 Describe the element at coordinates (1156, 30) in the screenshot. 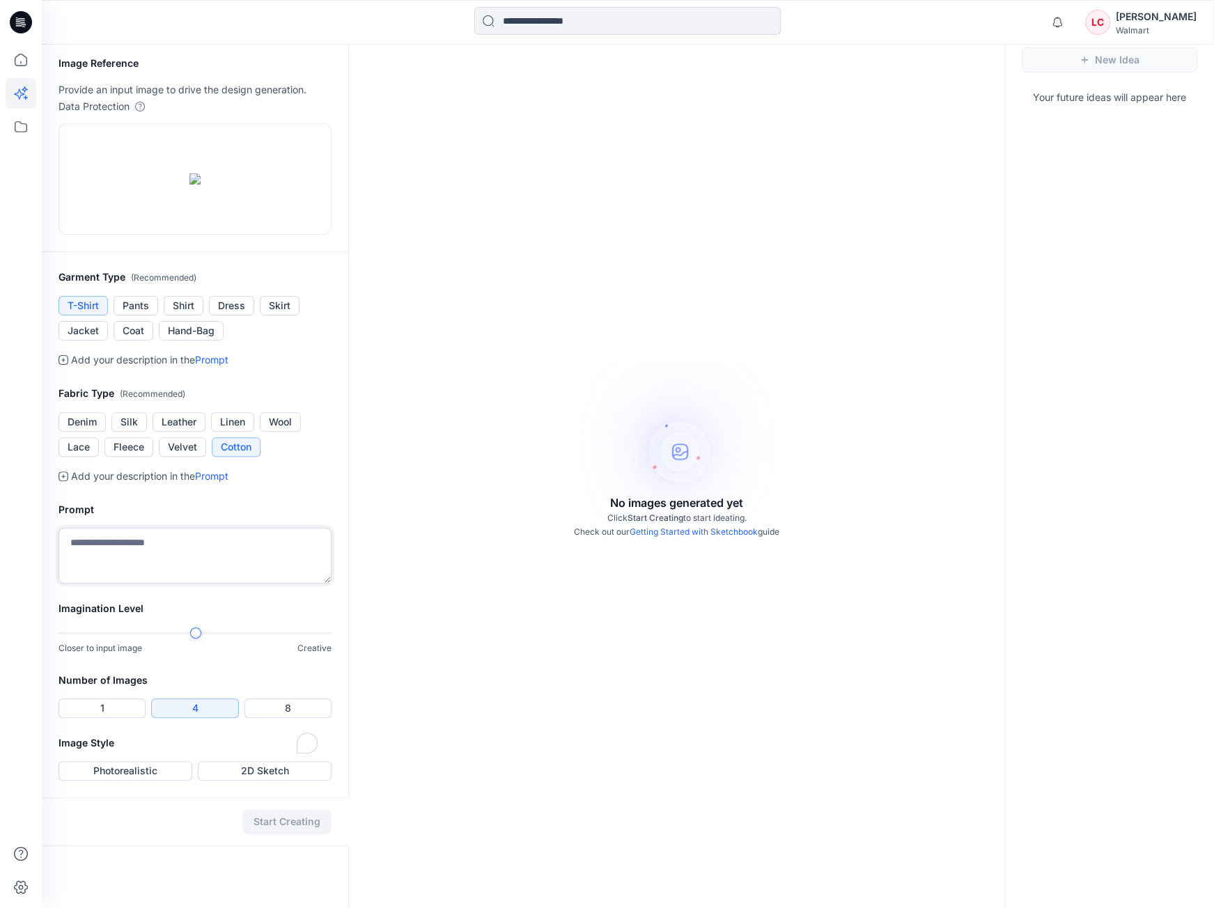

I see `div: Walmart` at that location.